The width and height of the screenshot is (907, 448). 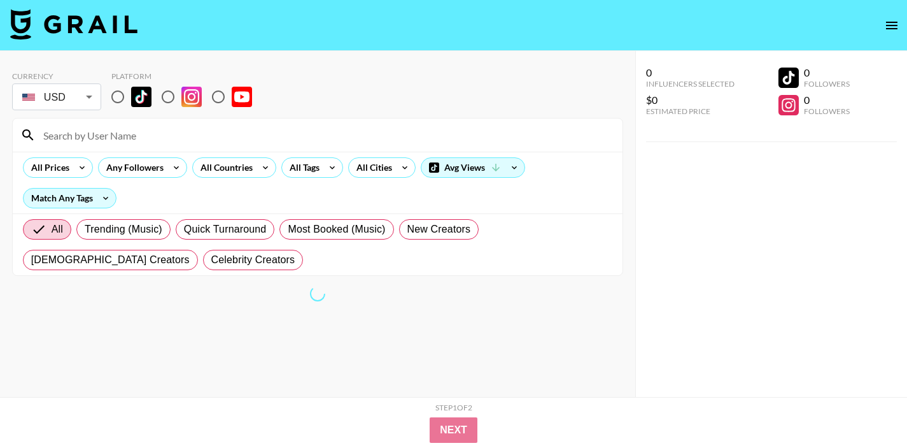 What do you see at coordinates (124, 229) in the screenshot?
I see `span: Trending (Music)` at bounding box center [124, 229].